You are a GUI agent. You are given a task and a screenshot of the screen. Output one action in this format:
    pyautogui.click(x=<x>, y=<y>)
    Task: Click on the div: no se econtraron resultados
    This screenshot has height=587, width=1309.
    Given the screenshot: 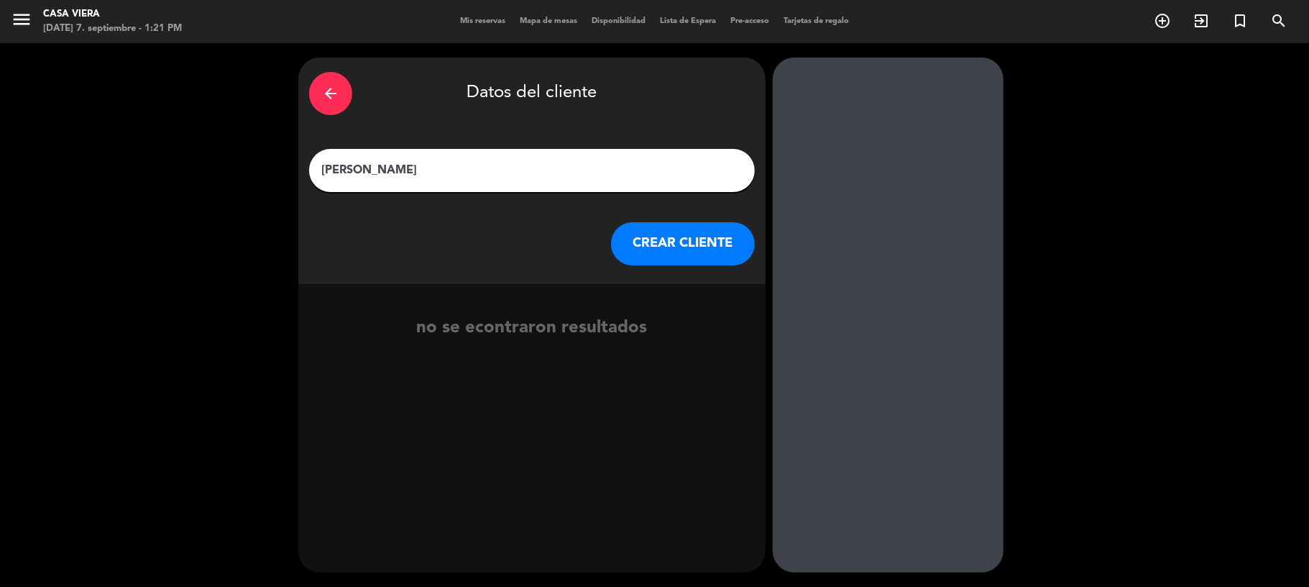 What is the action you would take?
    pyautogui.click(x=532, y=328)
    